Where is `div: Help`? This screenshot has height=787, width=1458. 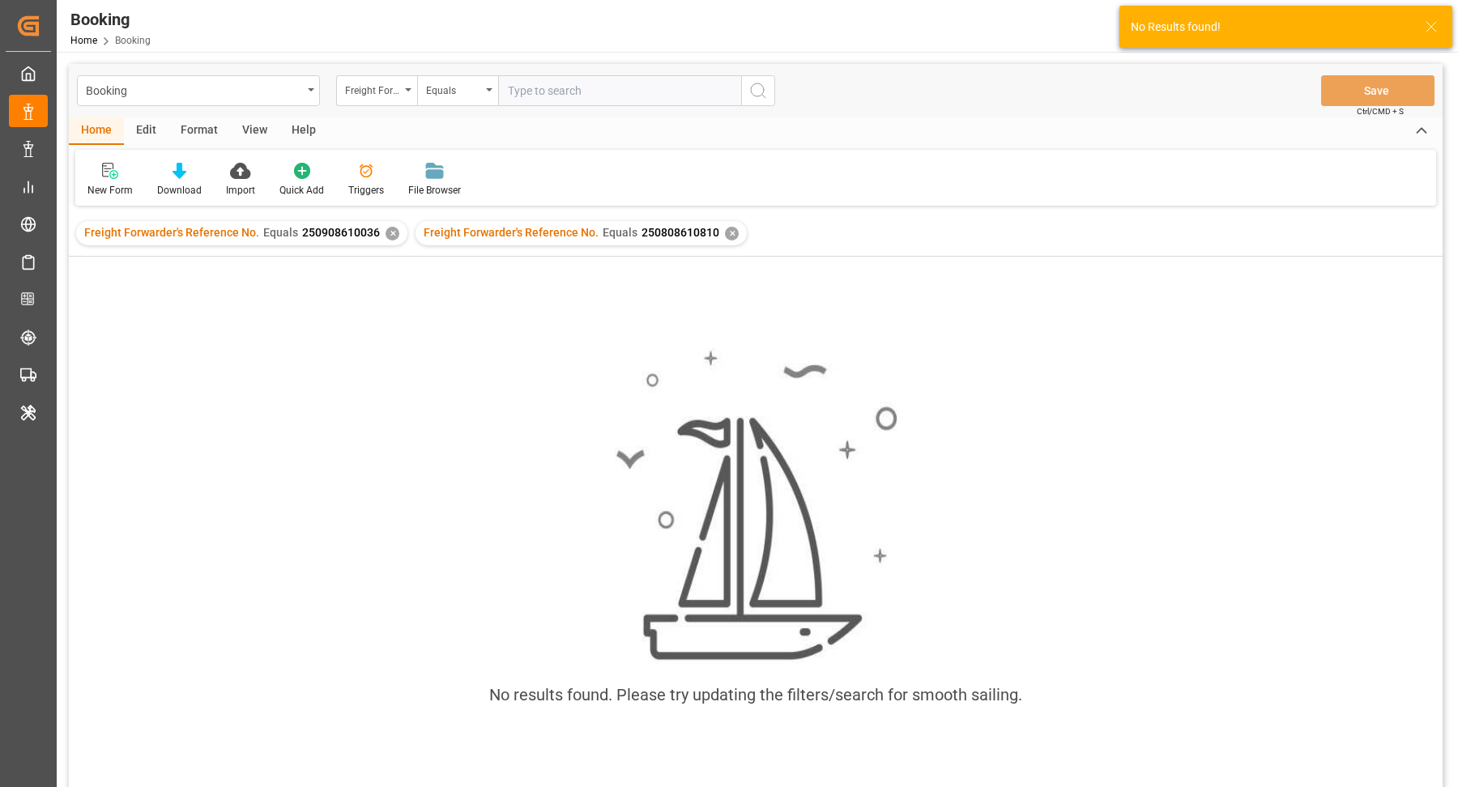 div: Help is located at coordinates (304, 131).